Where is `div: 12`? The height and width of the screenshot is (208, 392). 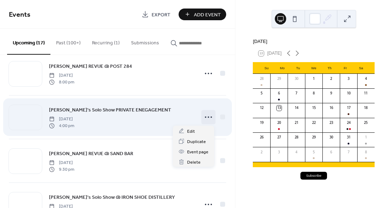 div: 12 is located at coordinates (262, 108).